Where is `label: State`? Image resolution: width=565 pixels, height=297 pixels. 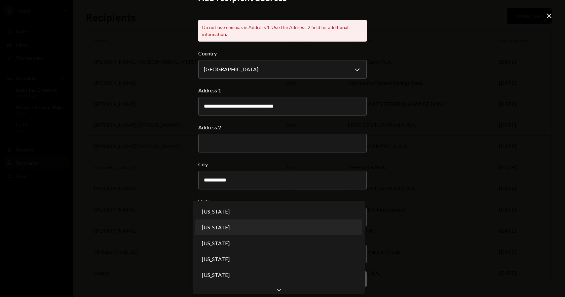 label: State is located at coordinates (282, 202).